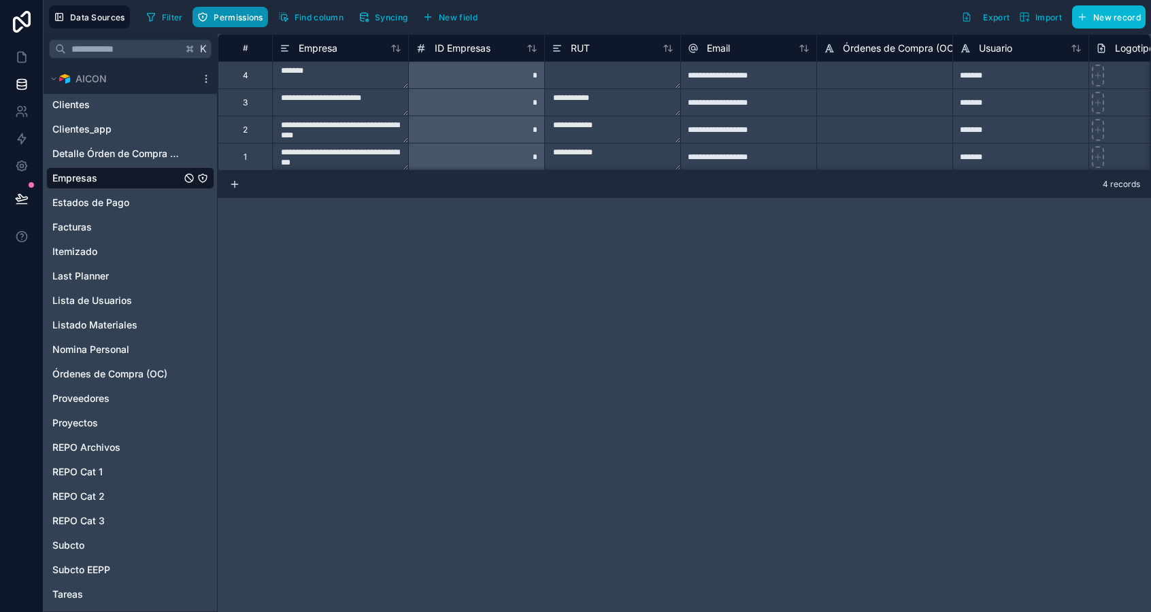 This screenshot has height=612, width=1151. I want to click on span: Import, so click(1048, 17).